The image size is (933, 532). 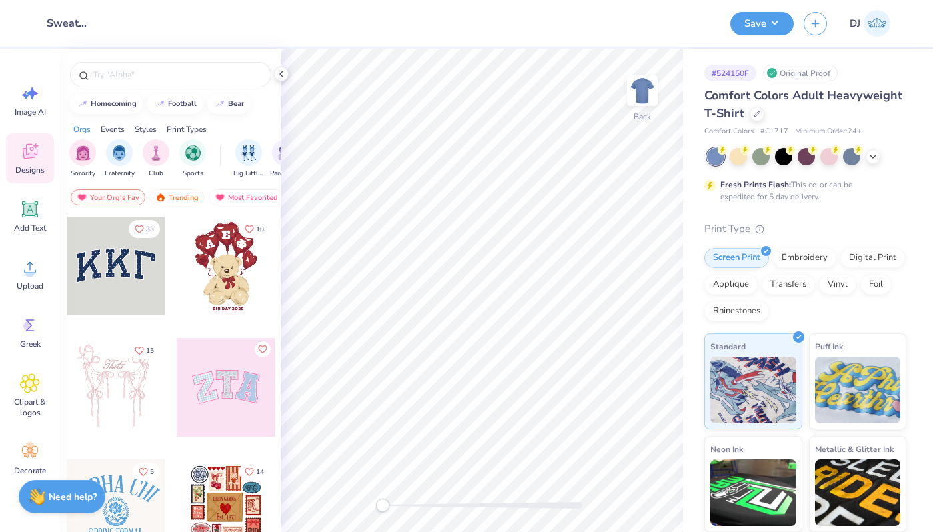 I want to click on span: Fraternity, so click(x=119, y=173).